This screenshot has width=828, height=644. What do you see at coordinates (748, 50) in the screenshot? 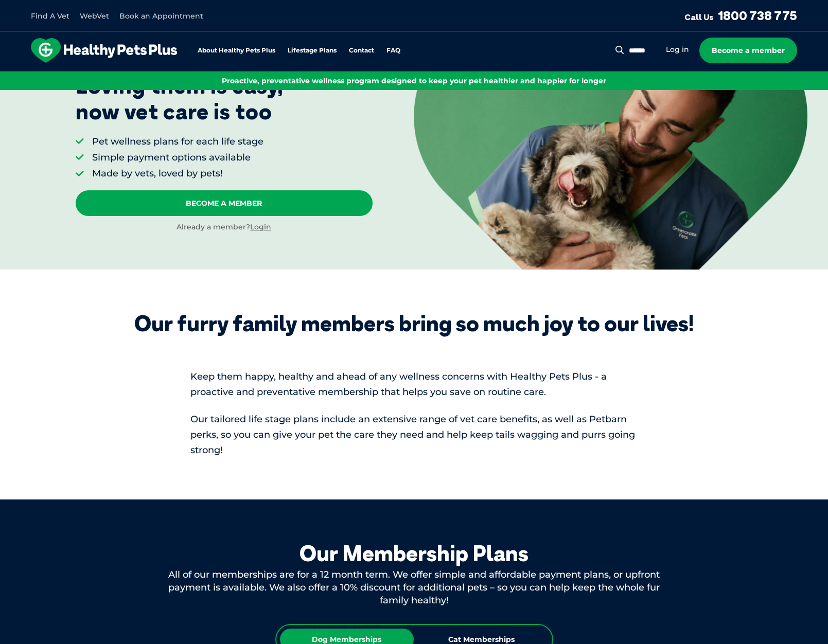
I see `a: Become a member` at bounding box center [748, 50].